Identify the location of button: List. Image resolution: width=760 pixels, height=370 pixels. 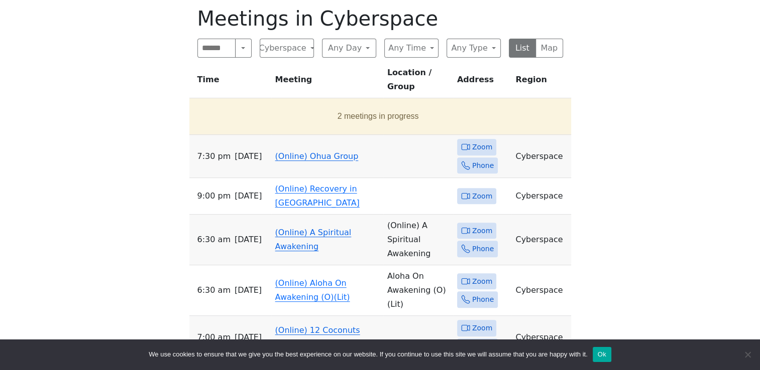
(522, 48).